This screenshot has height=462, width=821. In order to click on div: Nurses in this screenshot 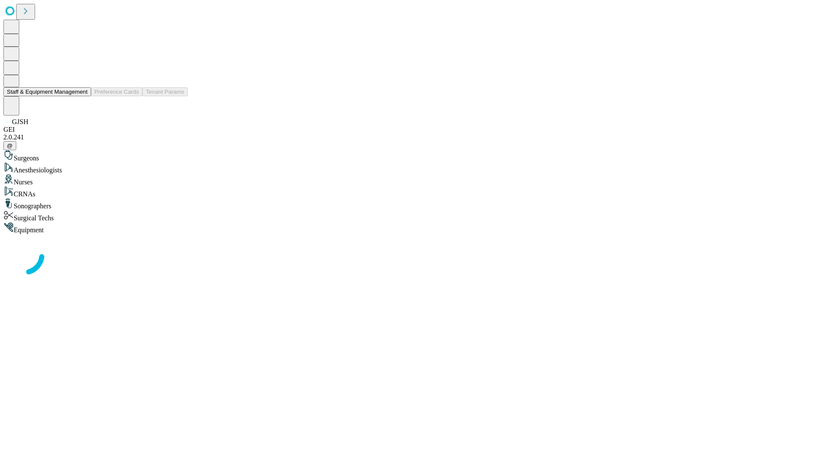, I will do `click(411, 180)`.